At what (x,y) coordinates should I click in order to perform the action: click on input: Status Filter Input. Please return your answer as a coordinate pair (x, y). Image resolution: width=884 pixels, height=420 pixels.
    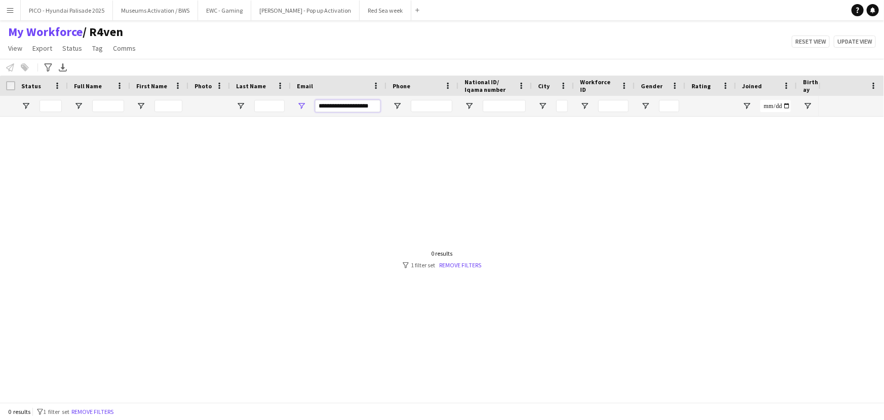
    Looking at the image, I should click on (51, 106).